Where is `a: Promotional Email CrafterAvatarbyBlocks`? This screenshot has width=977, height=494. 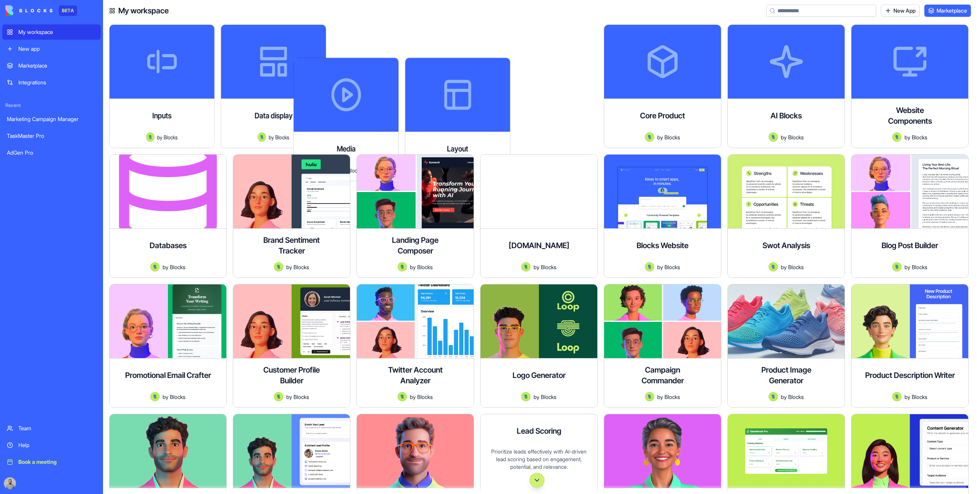
a: Promotional Email CrafterAvatarbyBlocks is located at coordinates (168, 346).